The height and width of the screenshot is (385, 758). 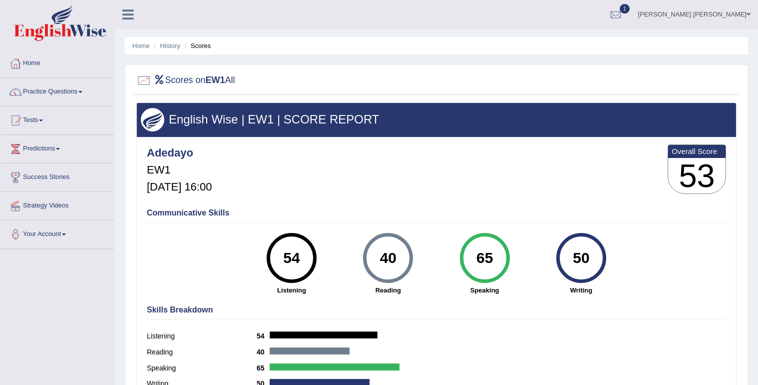 I want to click on label: Reading, so click(x=202, y=352).